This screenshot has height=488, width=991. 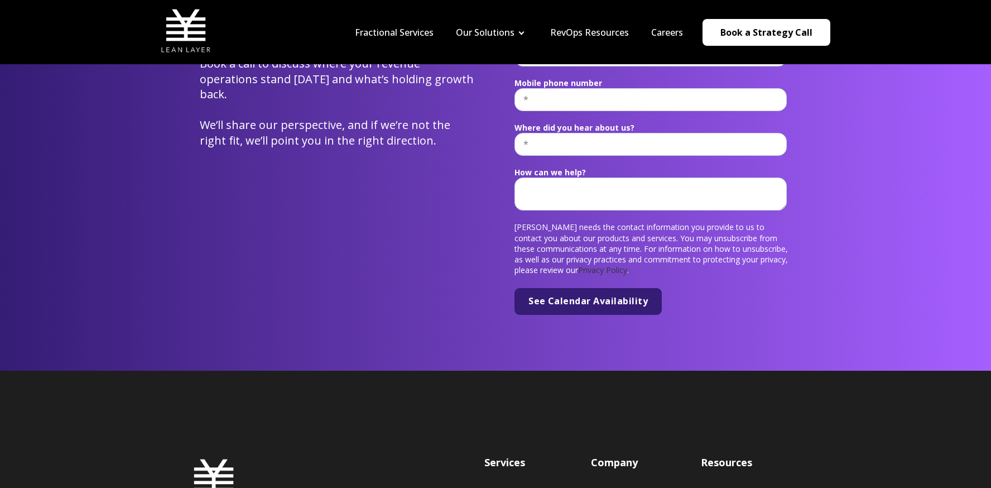 What do you see at coordinates (485, 32) in the screenshot?
I see `a: Our Solutions` at bounding box center [485, 32].